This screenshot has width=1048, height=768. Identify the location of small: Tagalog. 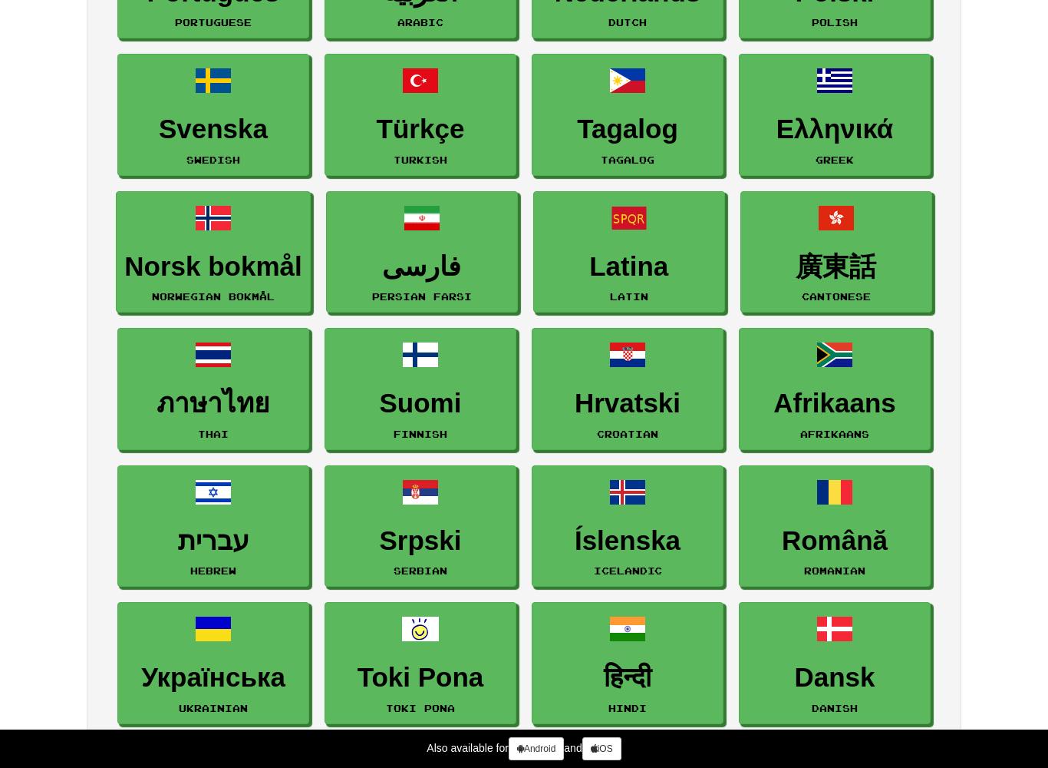
(628, 160).